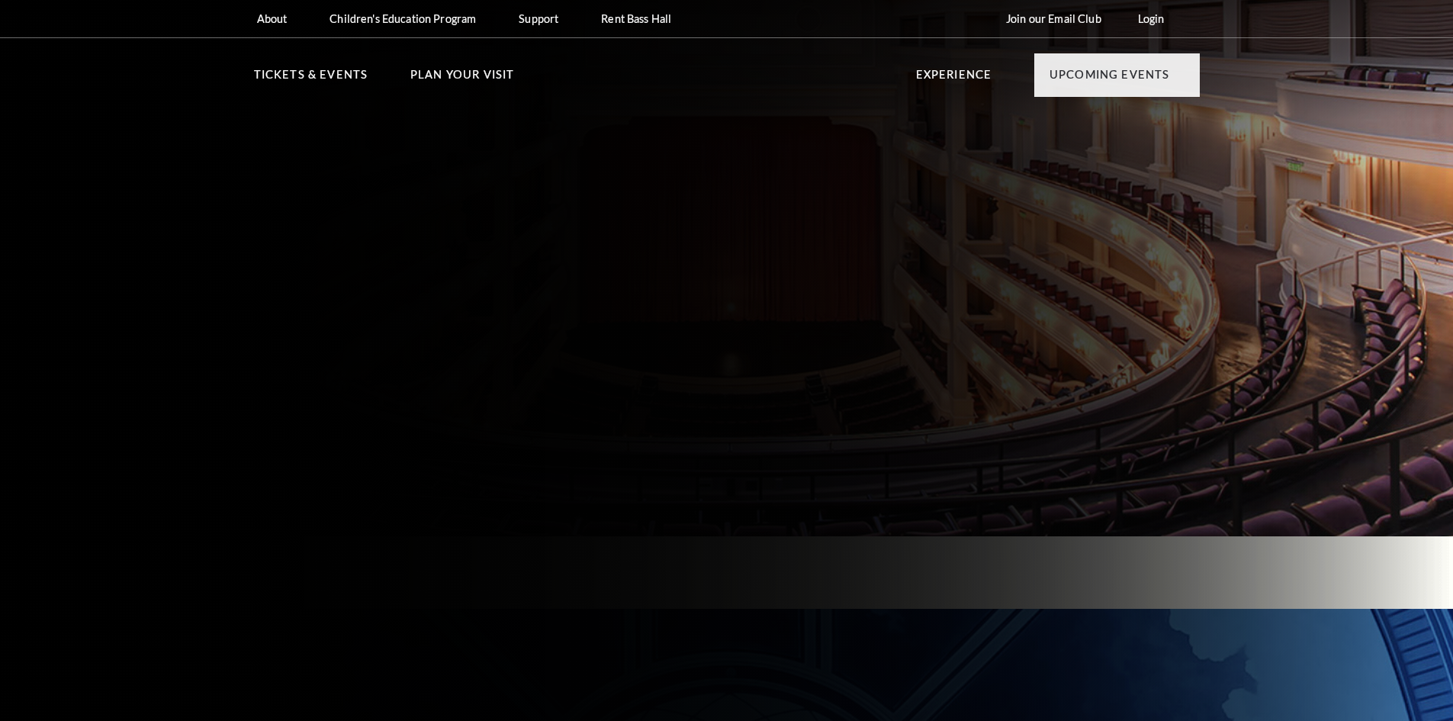 Image resolution: width=1453 pixels, height=721 pixels. I want to click on p: About, so click(272, 18).